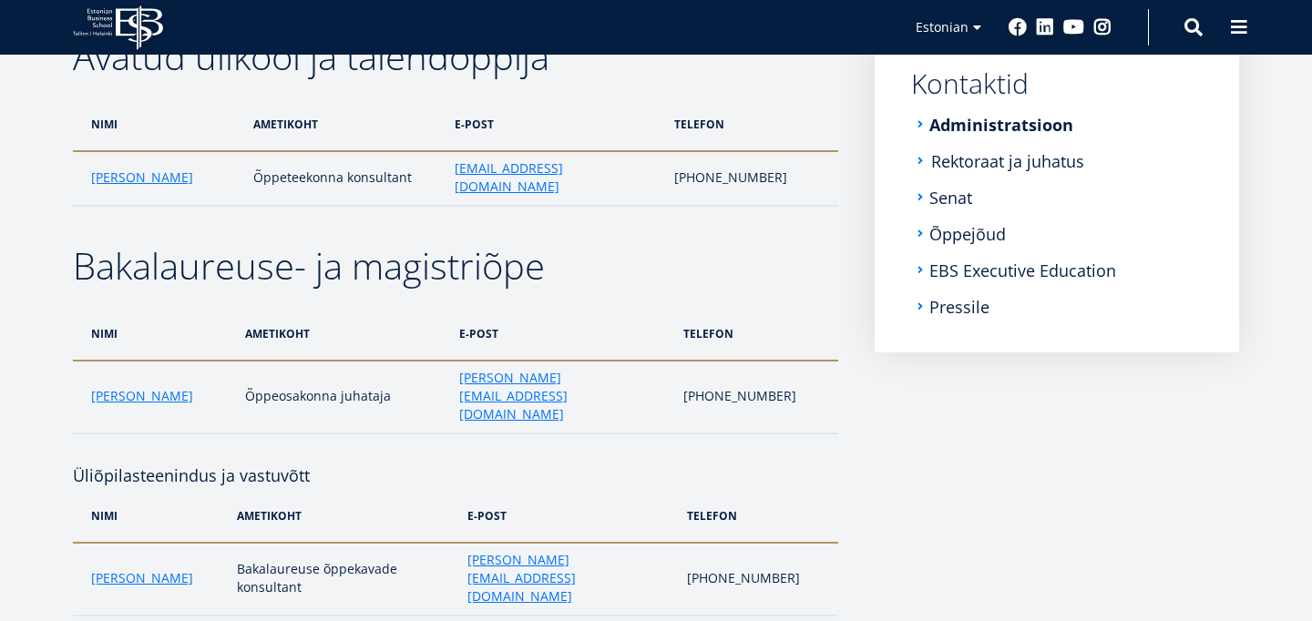 The height and width of the screenshot is (621, 1312). Describe the element at coordinates (1045, 27) in the screenshot. I see `a: Linkedin` at that location.